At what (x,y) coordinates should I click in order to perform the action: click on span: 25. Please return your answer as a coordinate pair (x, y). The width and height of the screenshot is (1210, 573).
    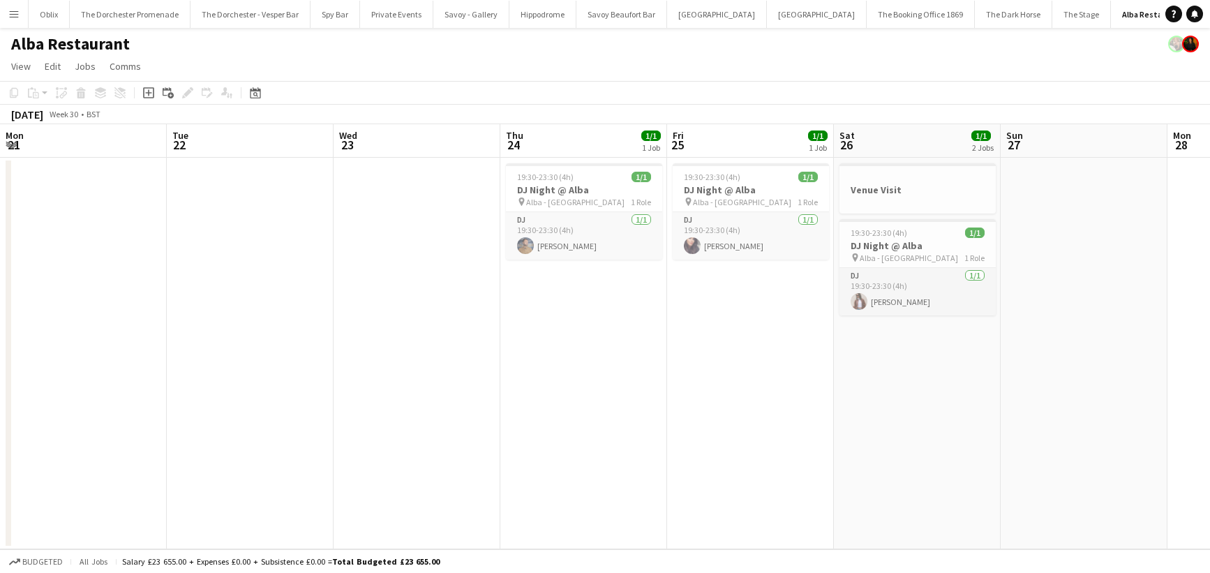
    Looking at the image, I should click on (677, 144).